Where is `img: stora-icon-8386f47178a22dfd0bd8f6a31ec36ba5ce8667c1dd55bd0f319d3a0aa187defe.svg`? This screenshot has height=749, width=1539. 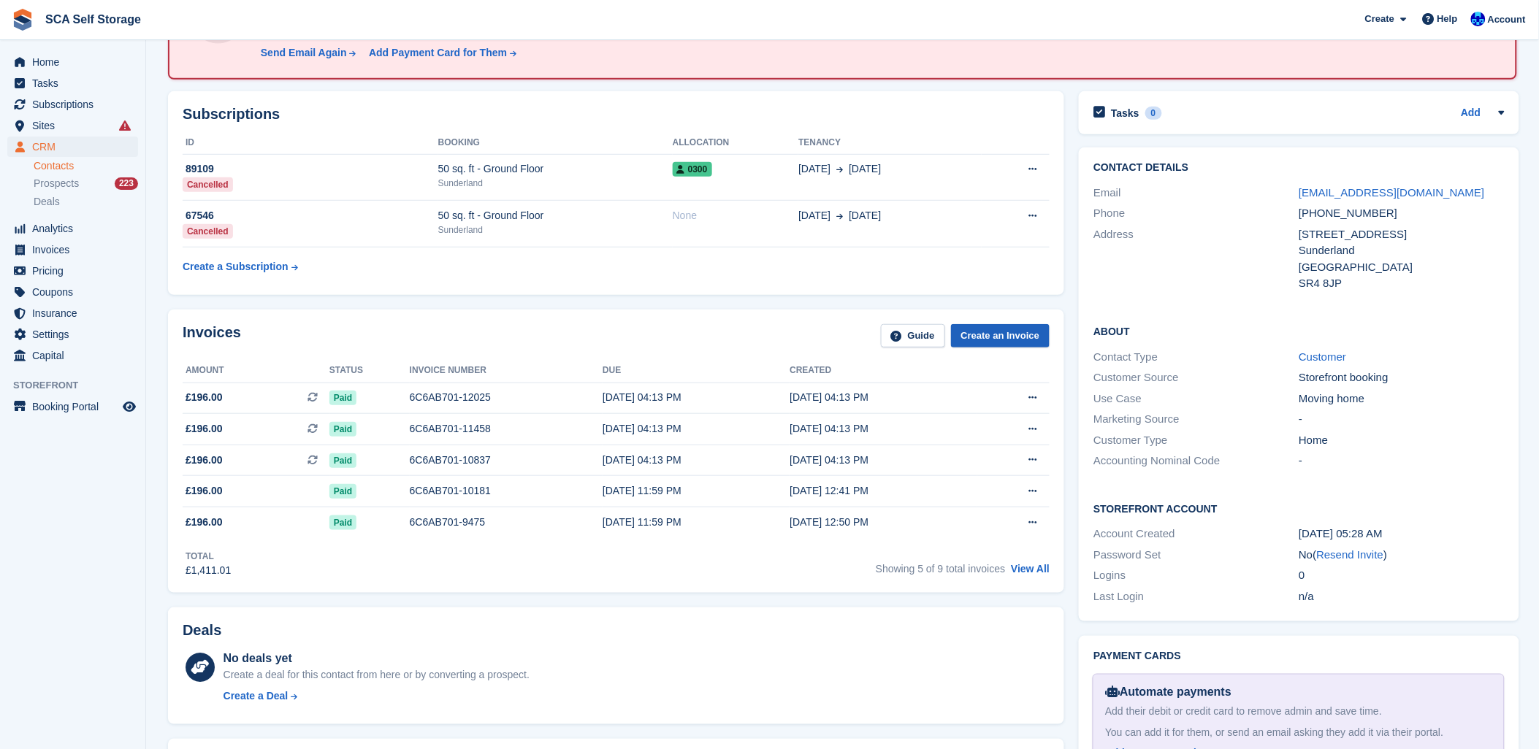 img: stora-icon-8386f47178a22dfd0bd8f6a31ec36ba5ce8667c1dd55bd0f319d3a0aa187defe.svg is located at coordinates (23, 20).